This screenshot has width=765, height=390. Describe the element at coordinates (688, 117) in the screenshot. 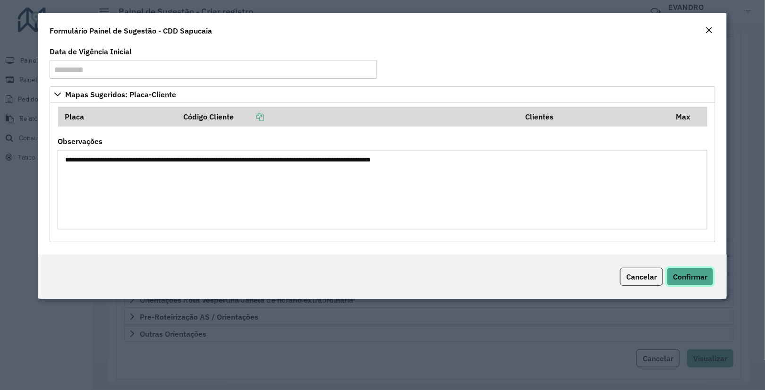

I see `th: Max` at that location.